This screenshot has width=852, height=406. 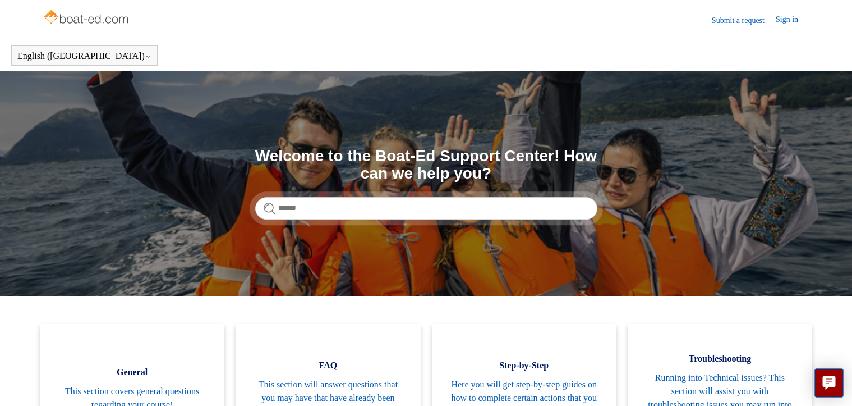 I want to click on a: Submit a request, so click(x=744, y=20).